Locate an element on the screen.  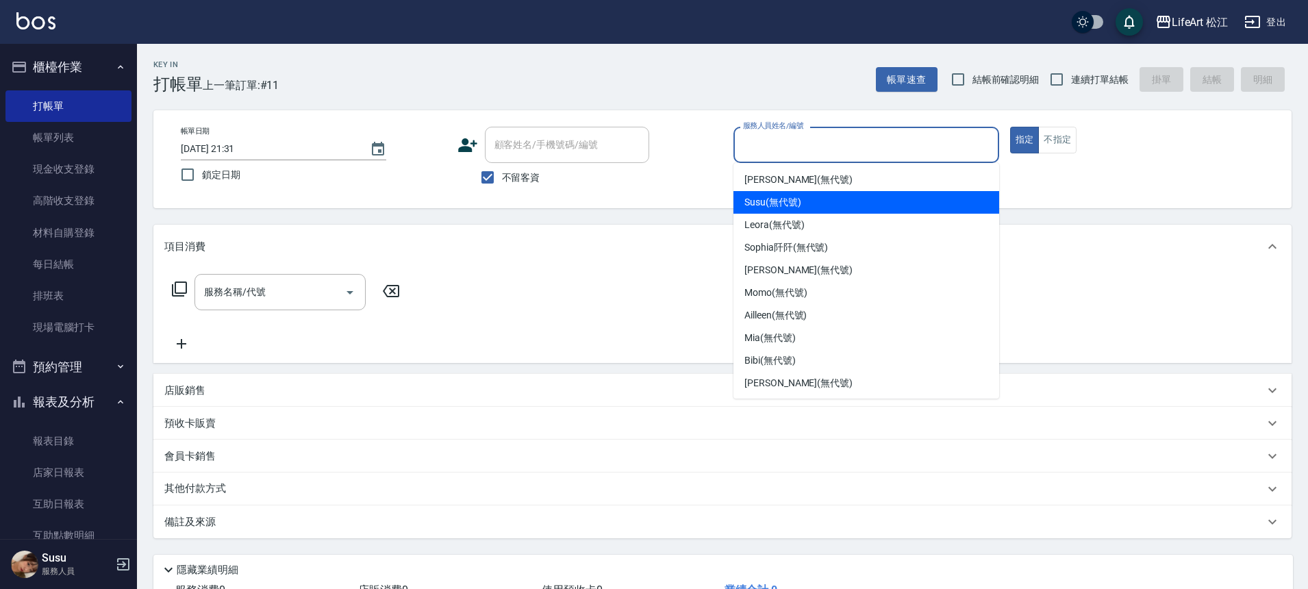
button: 帳單速查 is located at coordinates (907, 79).